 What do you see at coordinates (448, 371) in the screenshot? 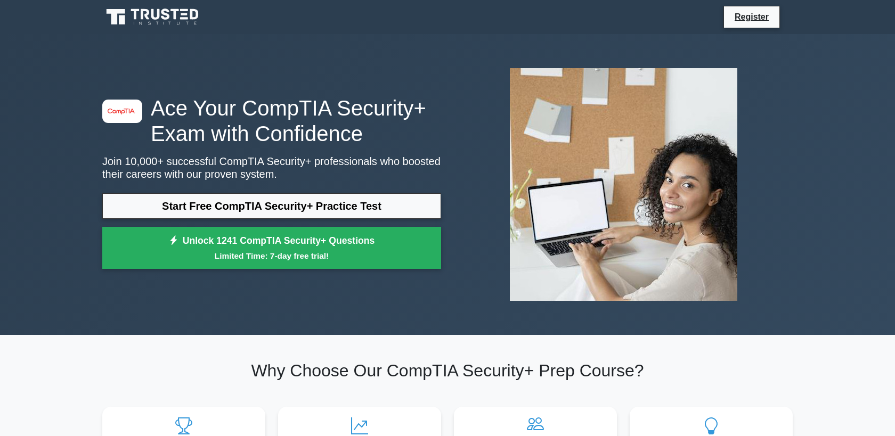
I see `h2: Why Choose Our CompTIA Security+ Prep Course?` at bounding box center [448, 371].